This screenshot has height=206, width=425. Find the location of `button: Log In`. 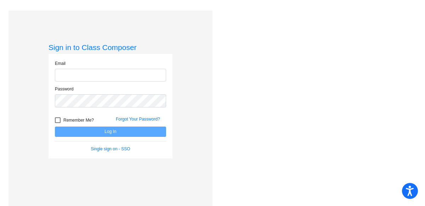

button: Log In is located at coordinates (110, 131).